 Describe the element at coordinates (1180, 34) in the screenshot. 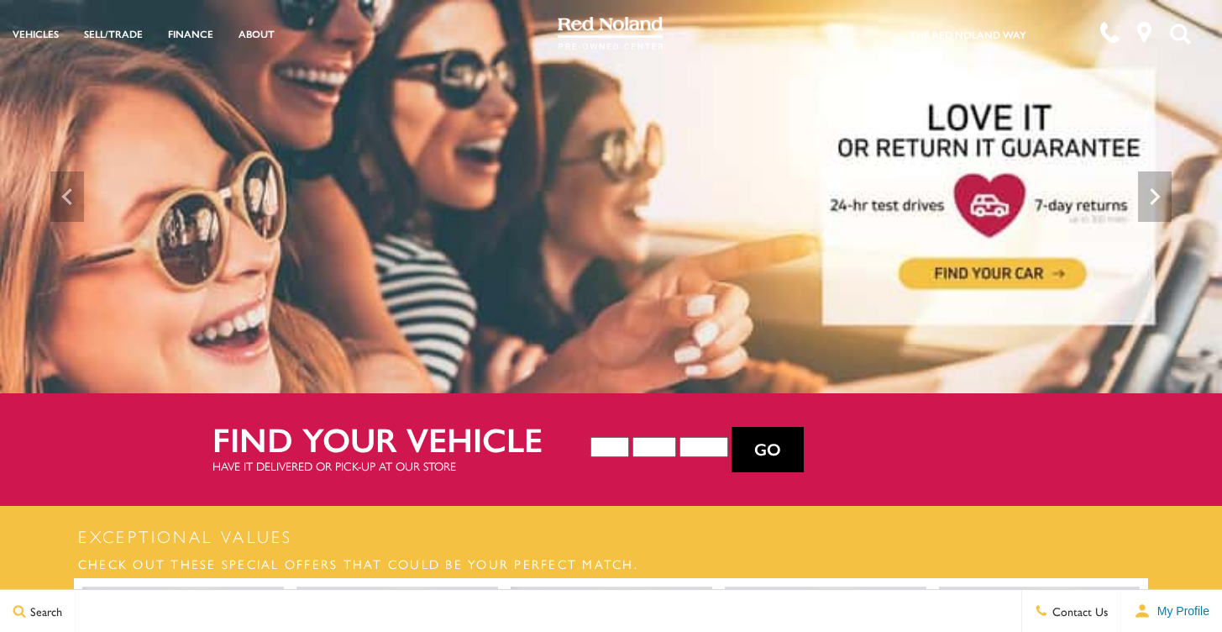

I see `button: Open the search field` at that location.